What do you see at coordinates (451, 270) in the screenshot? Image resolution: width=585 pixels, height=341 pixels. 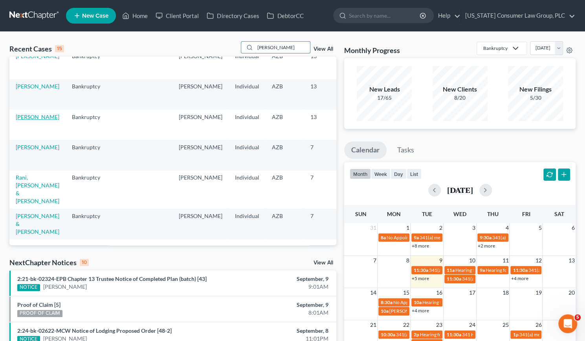 I see `span: 11a` at bounding box center [451, 270].